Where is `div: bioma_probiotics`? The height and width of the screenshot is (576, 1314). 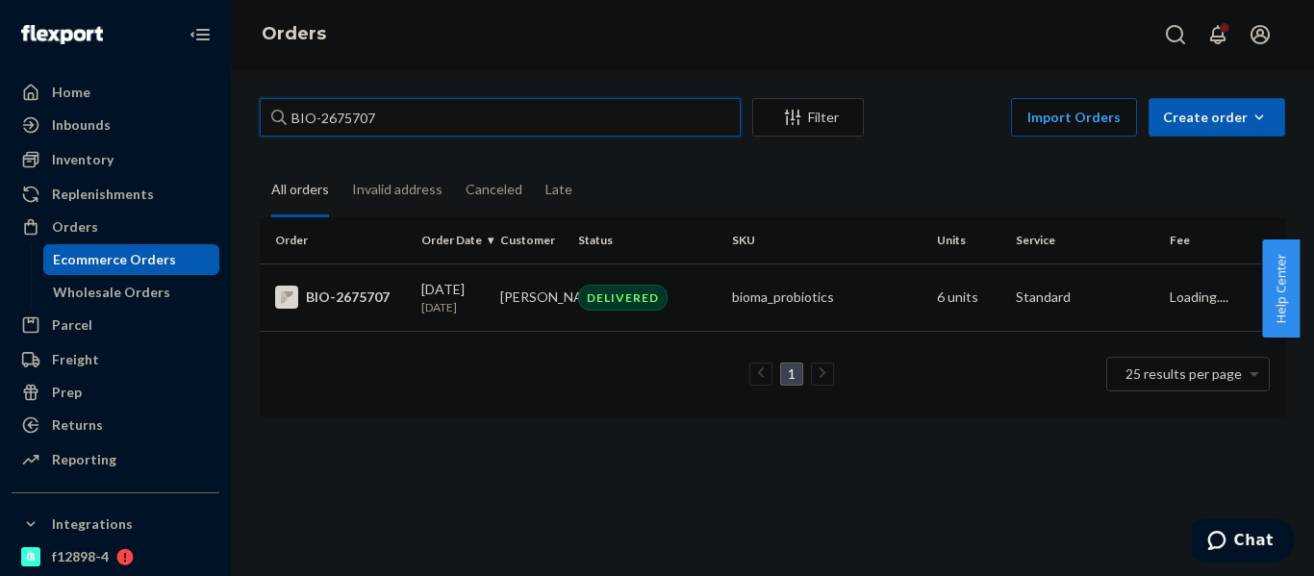 div: bioma_probiotics is located at coordinates (826, 297).